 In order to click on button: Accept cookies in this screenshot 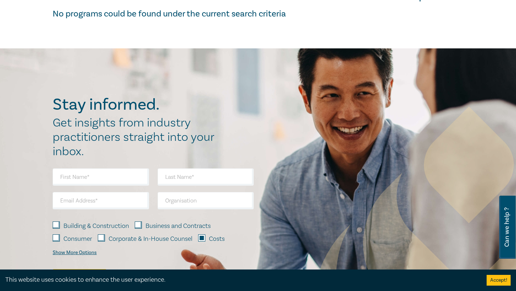, I will do `click(499, 280)`.